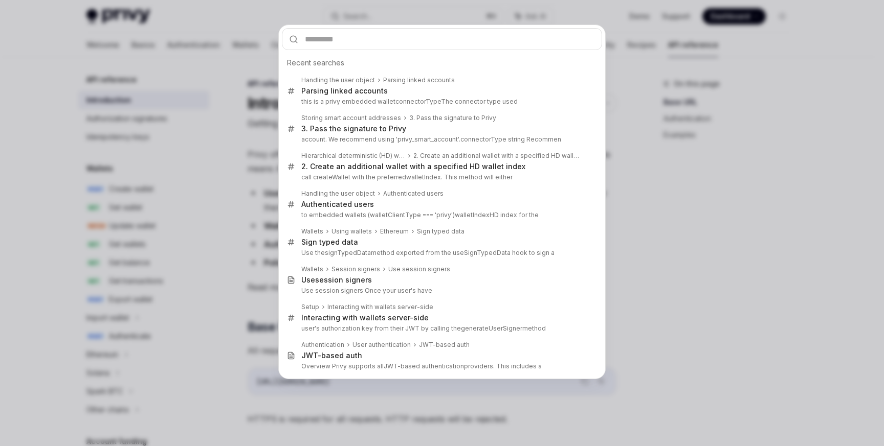 The image size is (884, 446). What do you see at coordinates (351, 232) in the screenshot?
I see `div: Using wallets` at bounding box center [351, 232].